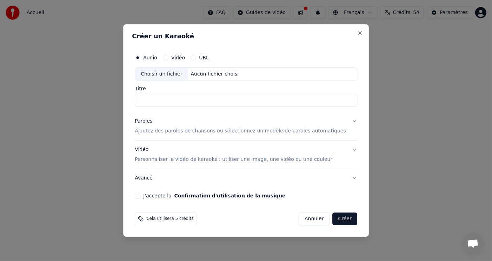  Describe the element at coordinates (345, 219) in the screenshot. I see `button: Créer` at that location.